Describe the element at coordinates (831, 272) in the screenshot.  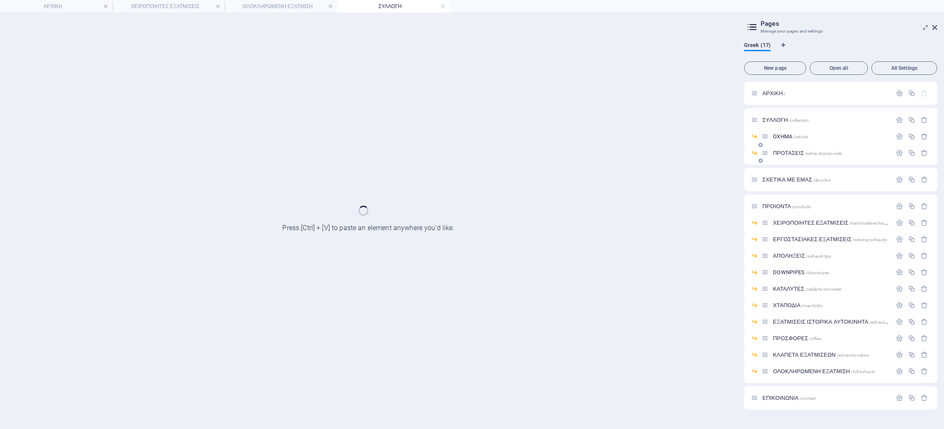
I see `div: DOWNPIPES/downpipes` at that location.